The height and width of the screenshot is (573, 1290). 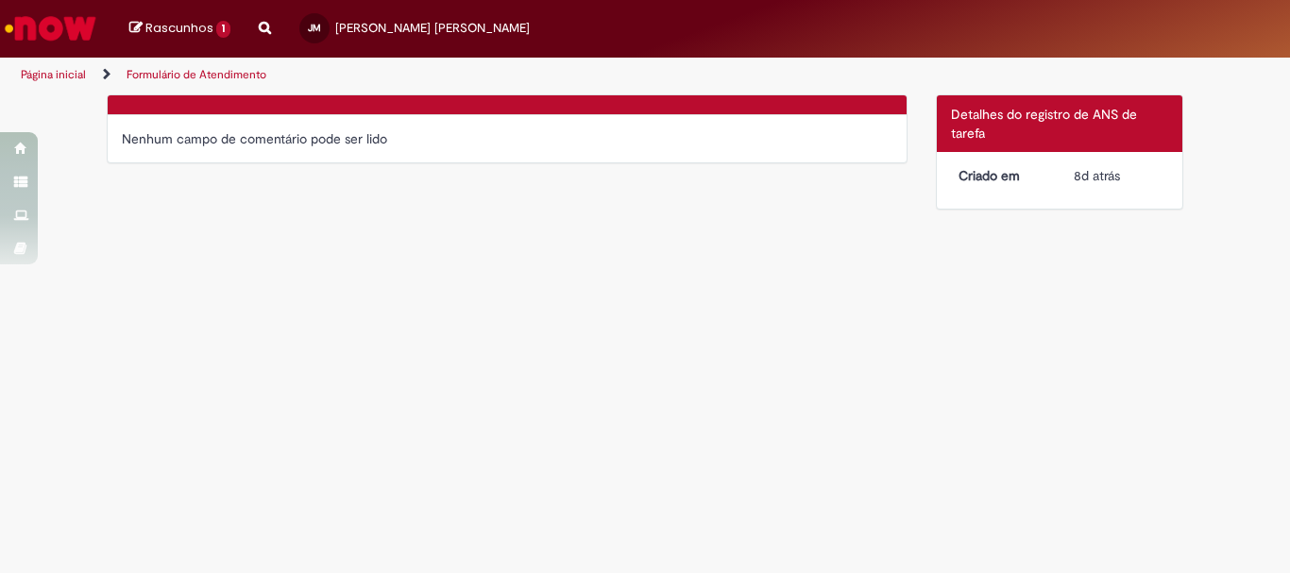 What do you see at coordinates (1097, 176) in the screenshot?
I see `span: 8d atrás` at bounding box center [1097, 176].